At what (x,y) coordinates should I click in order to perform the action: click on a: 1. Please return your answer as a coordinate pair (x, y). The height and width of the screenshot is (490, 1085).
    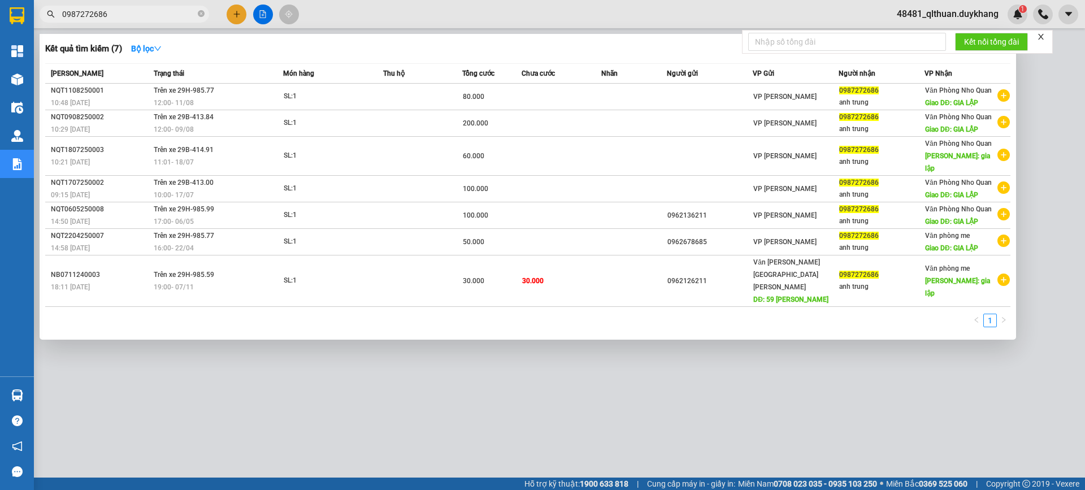
    Looking at the image, I should click on (990, 320).